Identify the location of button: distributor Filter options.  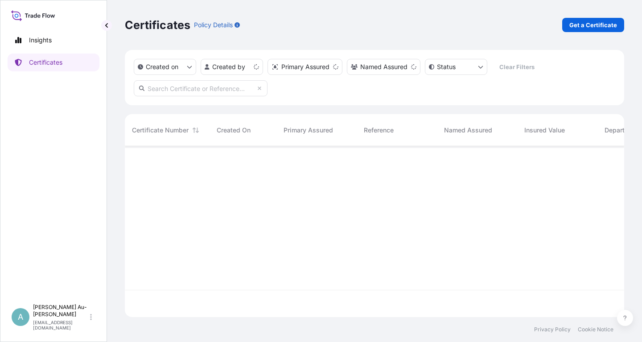
(305, 67).